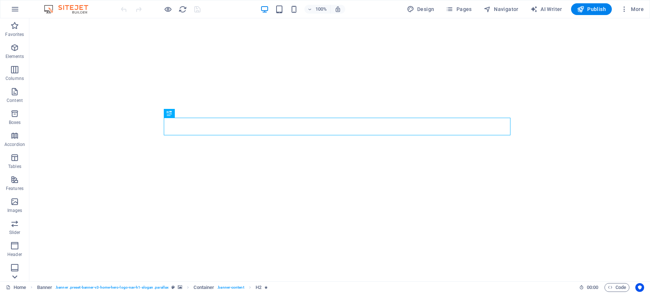  Describe the element at coordinates (321, 9) in the screenshot. I see `h6: 100%` at that location.